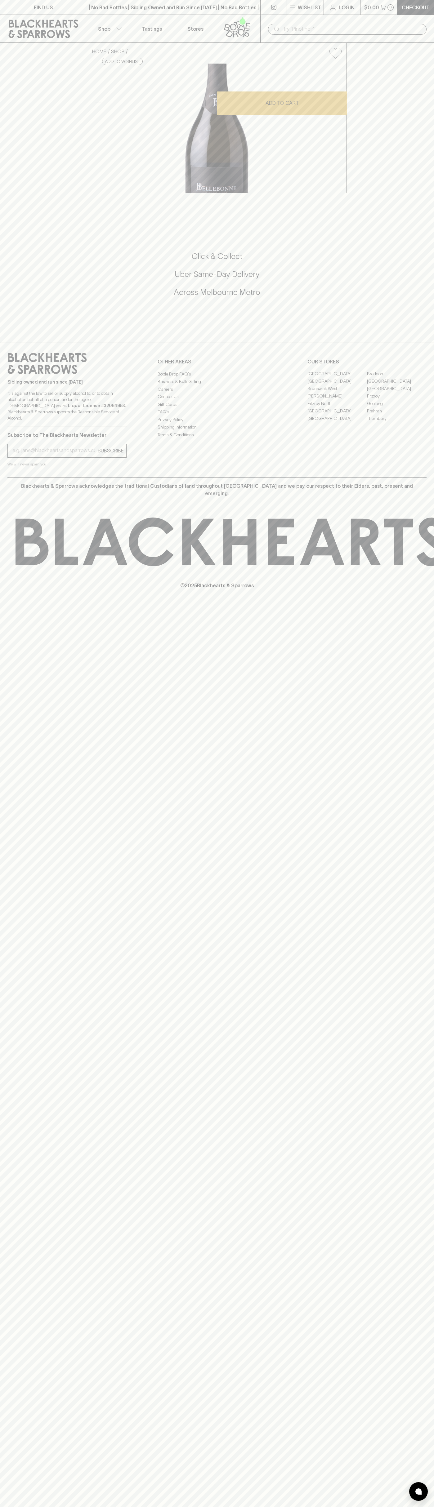 The image size is (434, 1507). I want to click on a: Thornbury, so click(397, 419).